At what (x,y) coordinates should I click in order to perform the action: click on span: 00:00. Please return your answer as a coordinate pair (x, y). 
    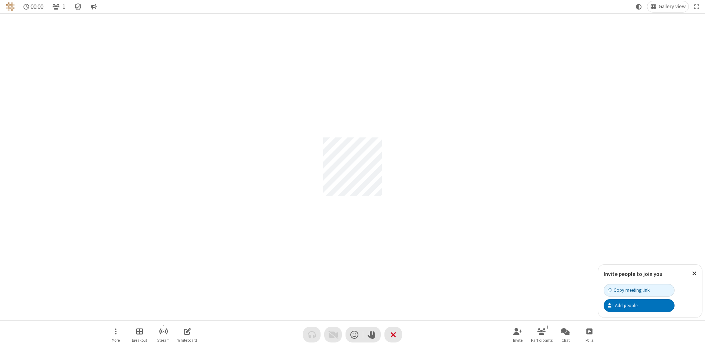
    Looking at the image, I should click on (37, 7).